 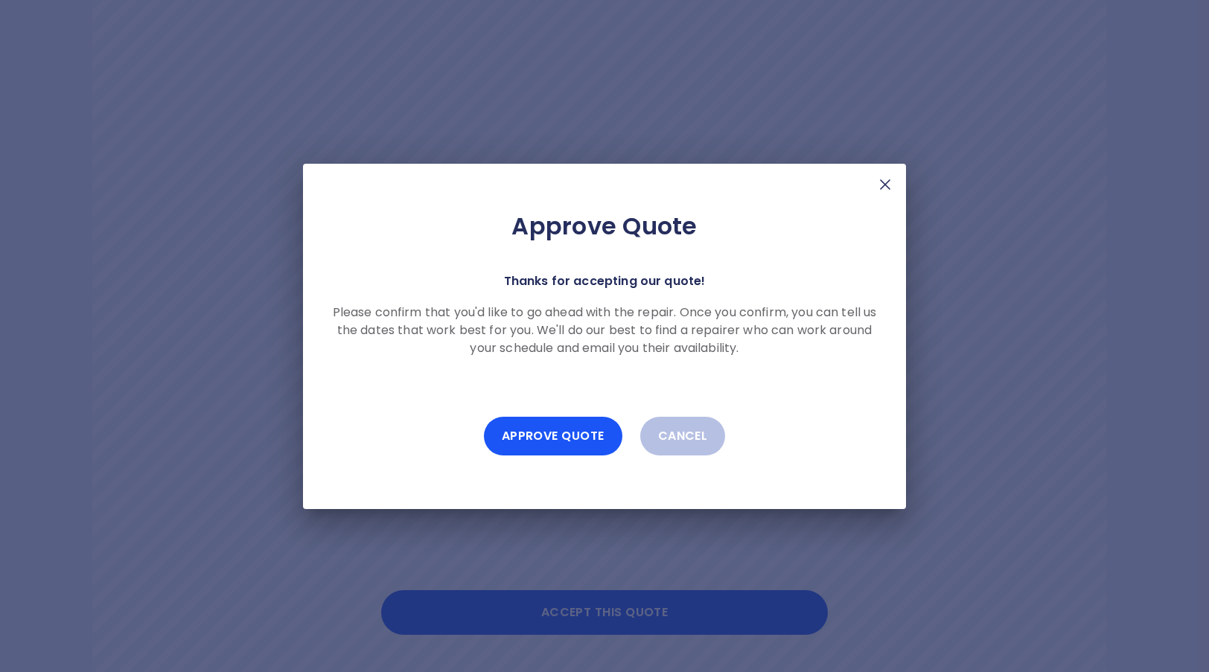 I want to click on button: Approve Quote, so click(x=553, y=436).